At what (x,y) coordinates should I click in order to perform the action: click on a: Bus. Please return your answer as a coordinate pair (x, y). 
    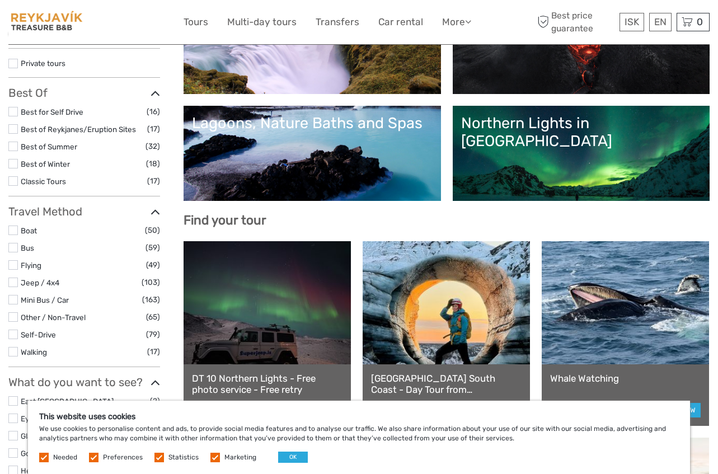
    Looking at the image, I should click on (27, 248).